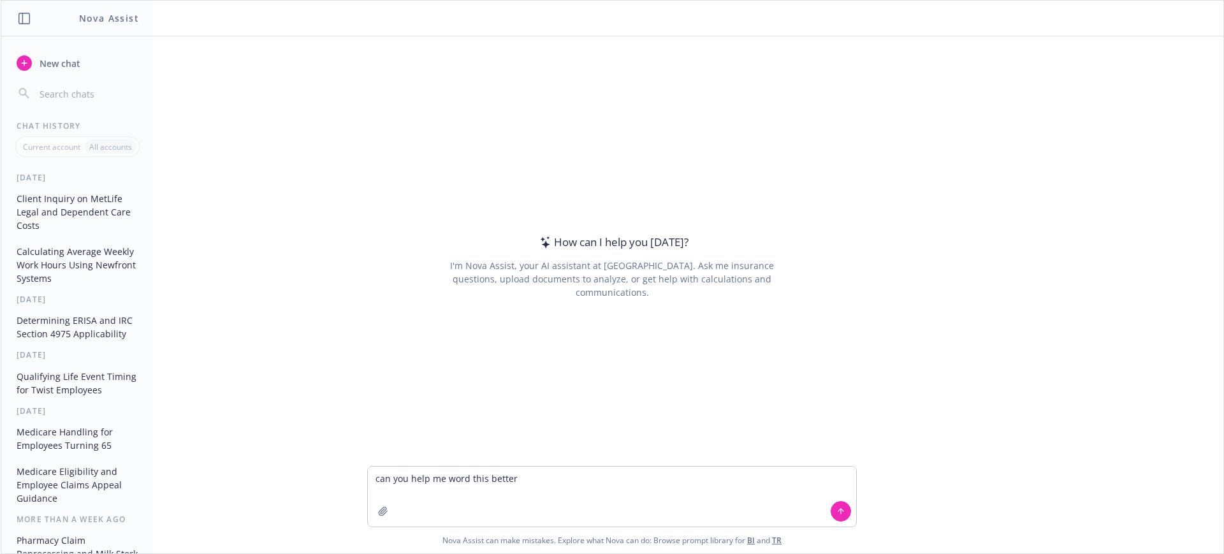 The width and height of the screenshot is (1224, 554). Describe the element at coordinates (52, 147) in the screenshot. I see `p: Current account` at that location.